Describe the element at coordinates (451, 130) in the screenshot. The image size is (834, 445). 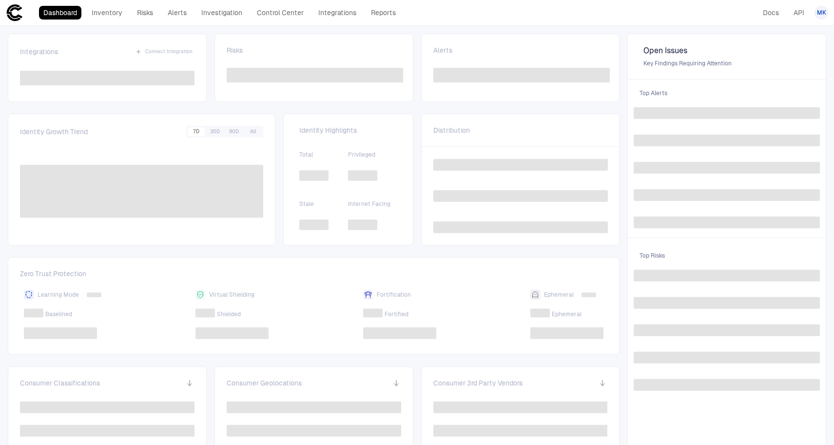
I see `span: Distribution` at that location.